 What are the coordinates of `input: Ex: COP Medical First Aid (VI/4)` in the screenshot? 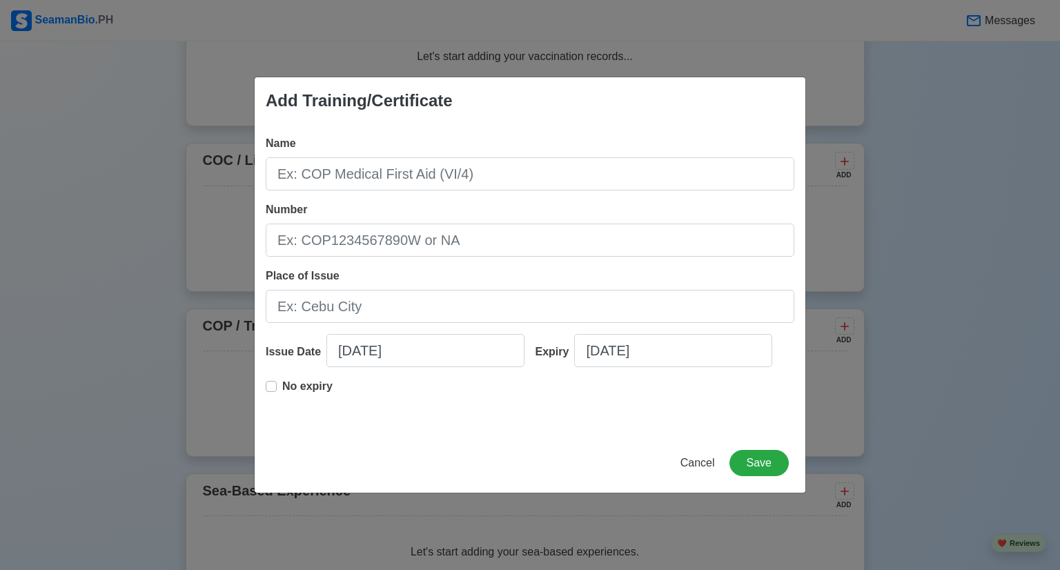 It's located at (530, 174).